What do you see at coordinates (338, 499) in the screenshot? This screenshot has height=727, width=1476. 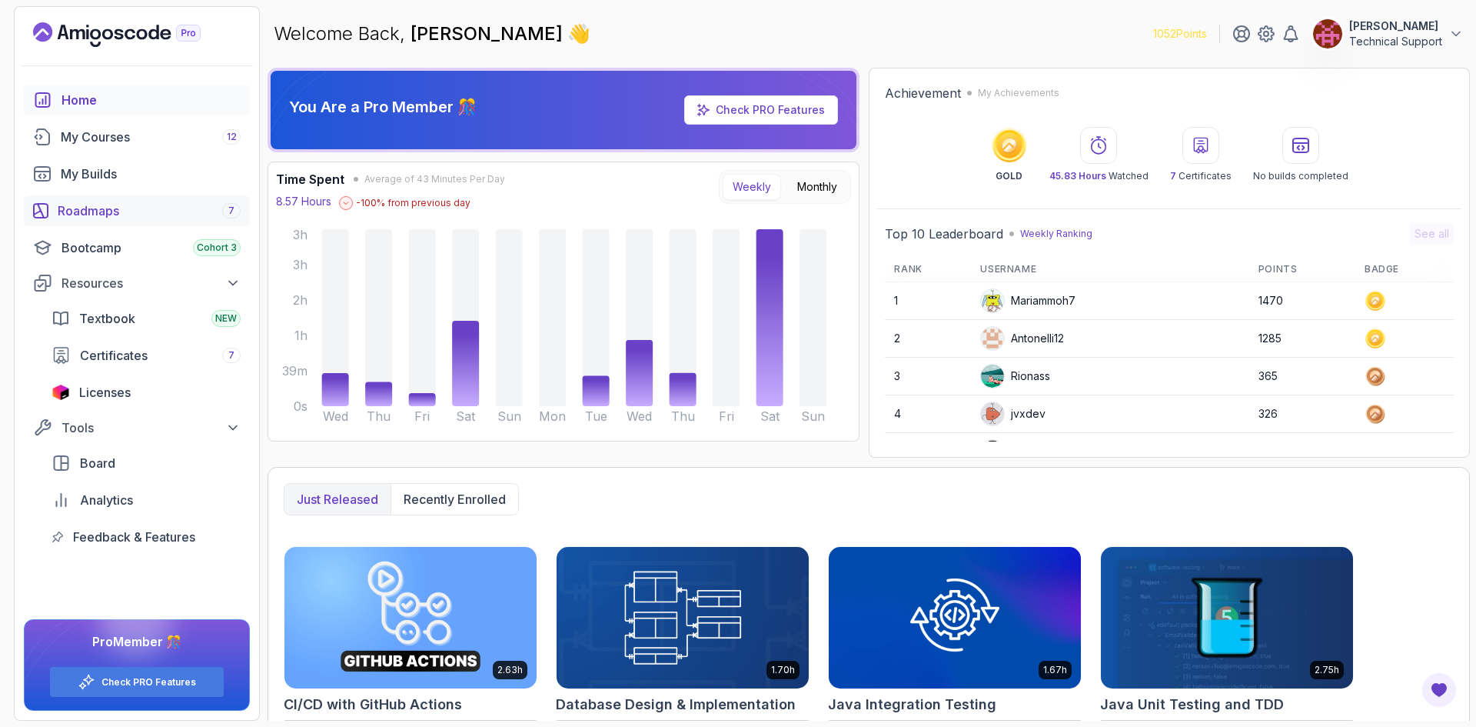 I see `button: Just released` at bounding box center [338, 499].